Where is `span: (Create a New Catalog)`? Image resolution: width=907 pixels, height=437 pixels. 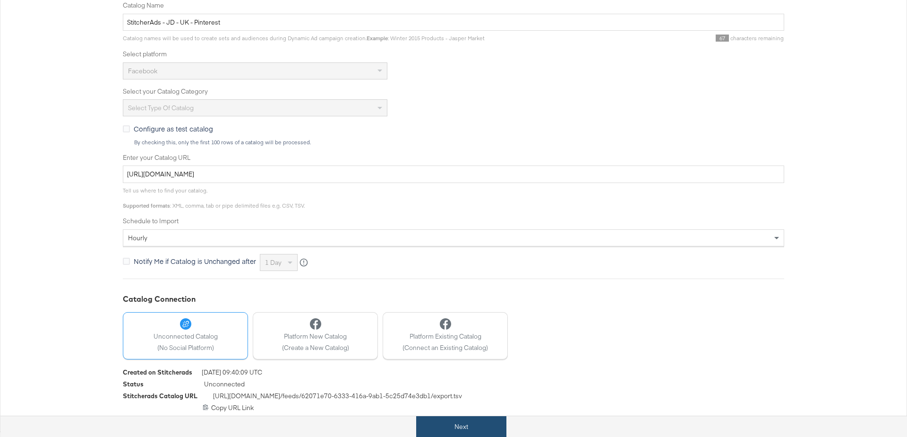
span: (Create a New Catalog) is located at coordinates (316, 347).